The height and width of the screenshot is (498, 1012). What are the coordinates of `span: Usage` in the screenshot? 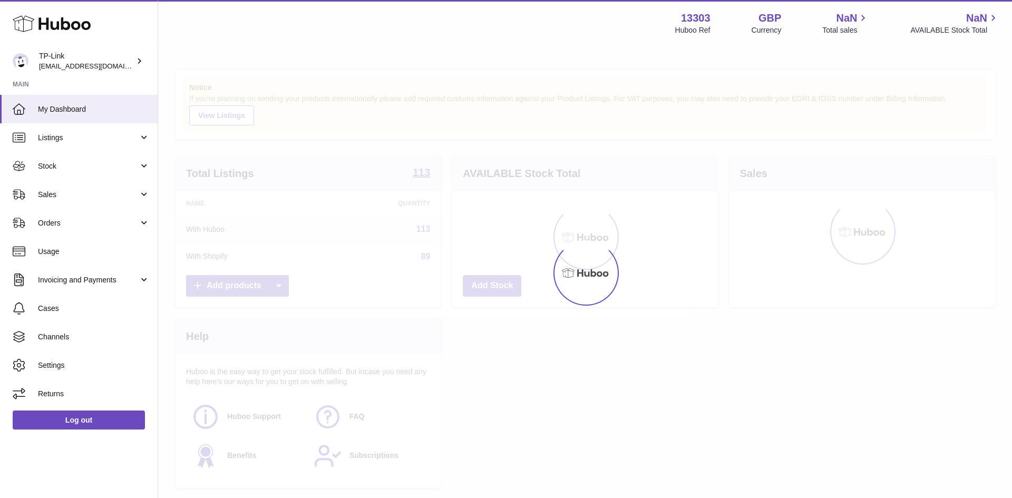 It's located at (94, 251).